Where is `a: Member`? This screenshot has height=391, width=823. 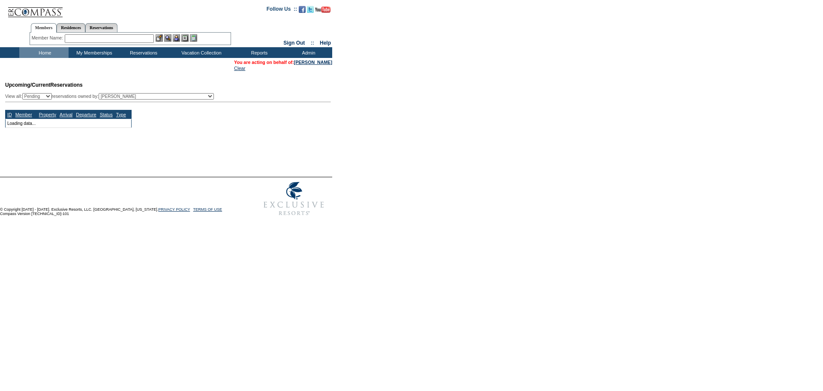
a: Member is located at coordinates (24, 115).